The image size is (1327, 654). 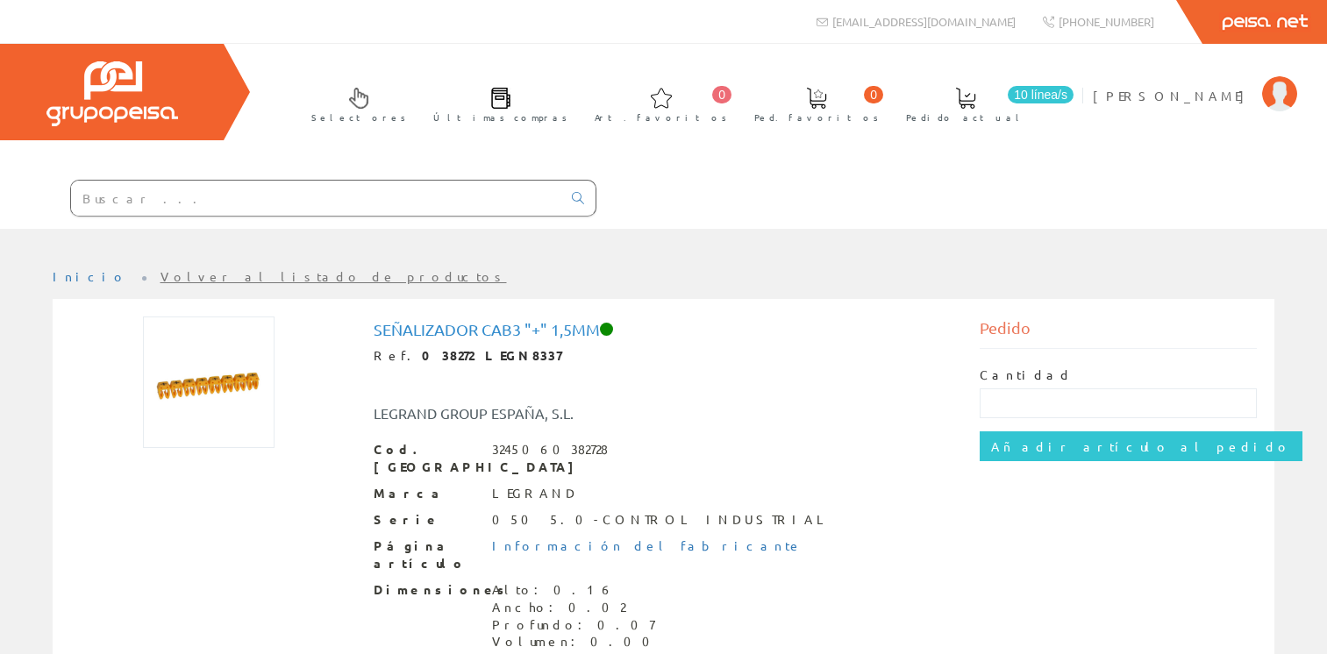 What do you see at coordinates (576, 642) in the screenshot?
I see `div: Volumen: 0.00` at bounding box center [576, 642].